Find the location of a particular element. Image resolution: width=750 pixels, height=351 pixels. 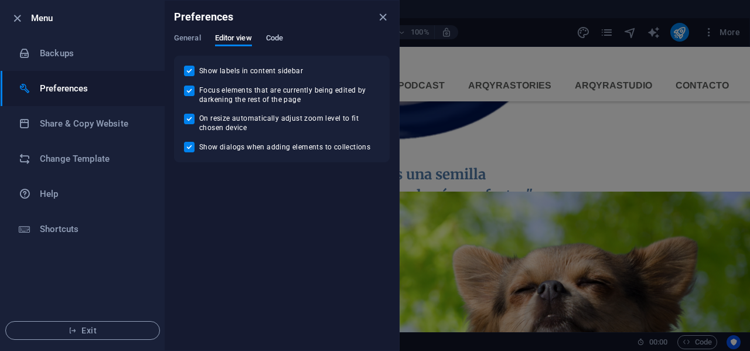

span: Show dialogs when adding elements to collections is located at coordinates (285, 147).